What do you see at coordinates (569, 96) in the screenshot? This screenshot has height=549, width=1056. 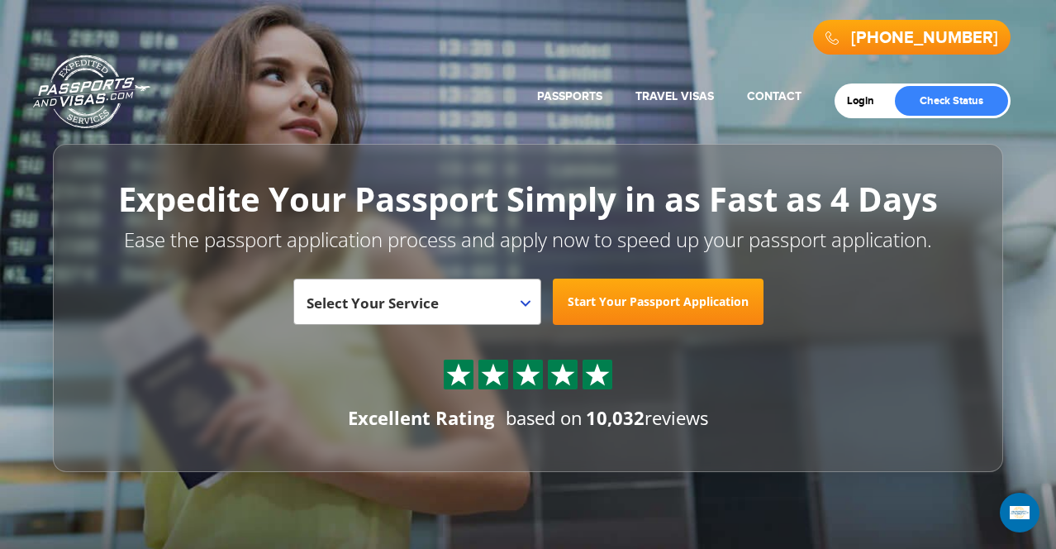 I see `a: Passports` at bounding box center [569, 96].